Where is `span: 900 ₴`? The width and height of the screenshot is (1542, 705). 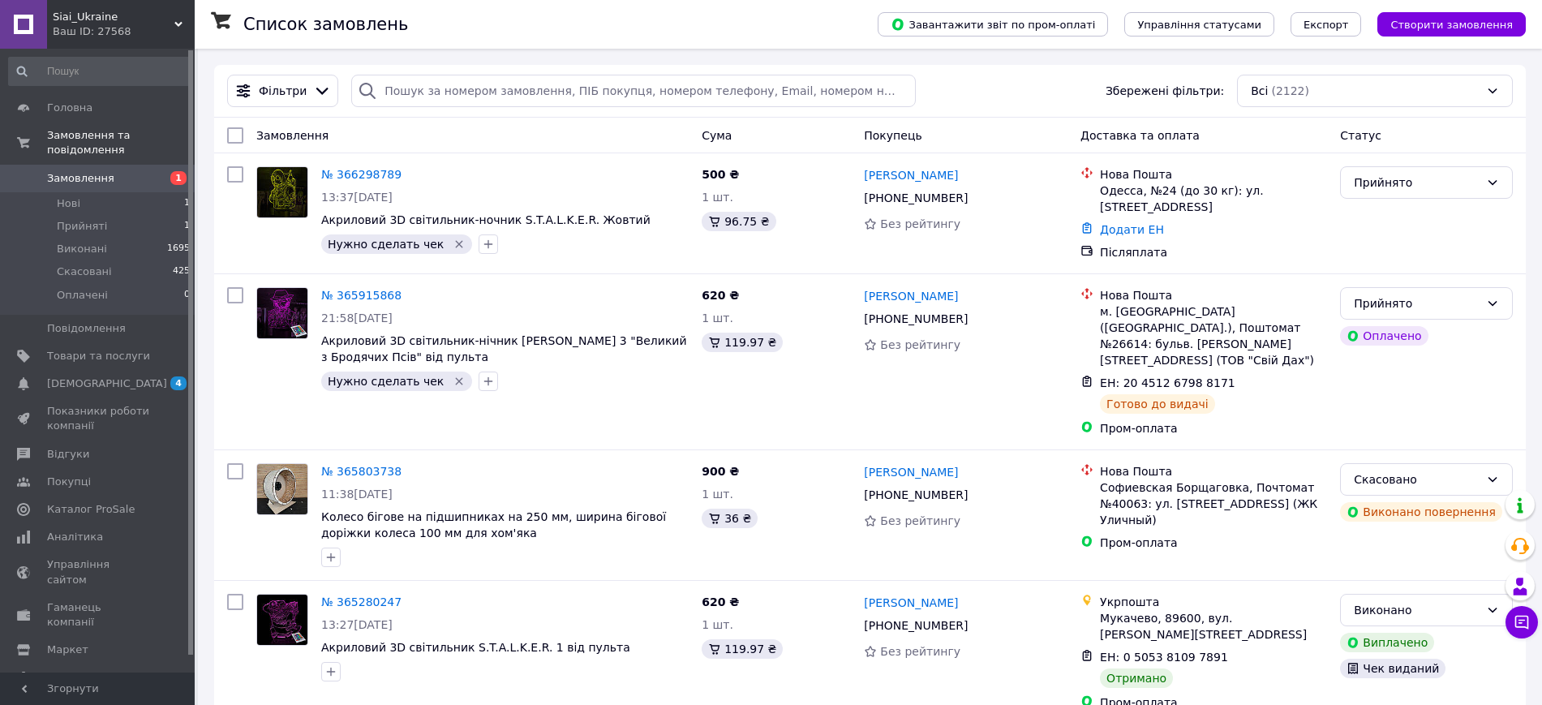
span: 900 ₴ is located at coordinates (720, 471).